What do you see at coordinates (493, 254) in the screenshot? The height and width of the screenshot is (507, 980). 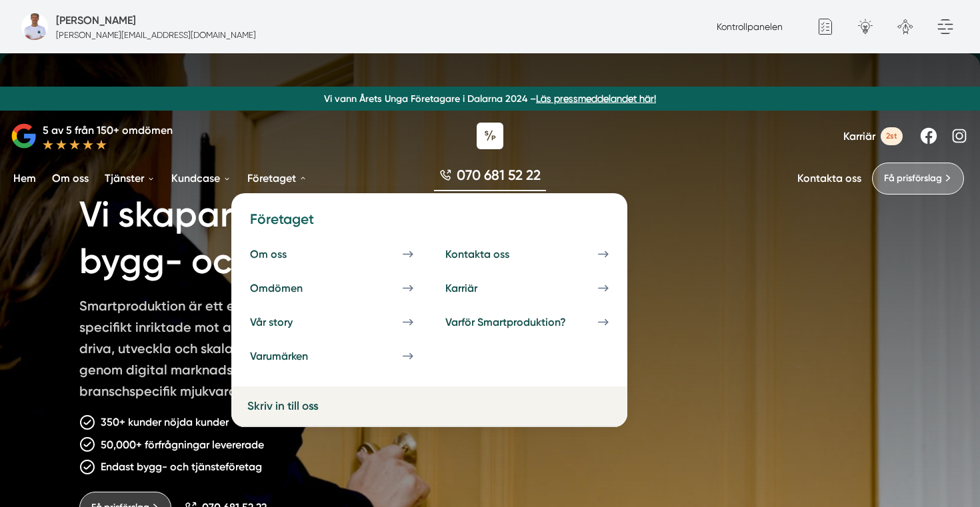 I see `div: Kontakta oss` at bounding box center [493, 254].